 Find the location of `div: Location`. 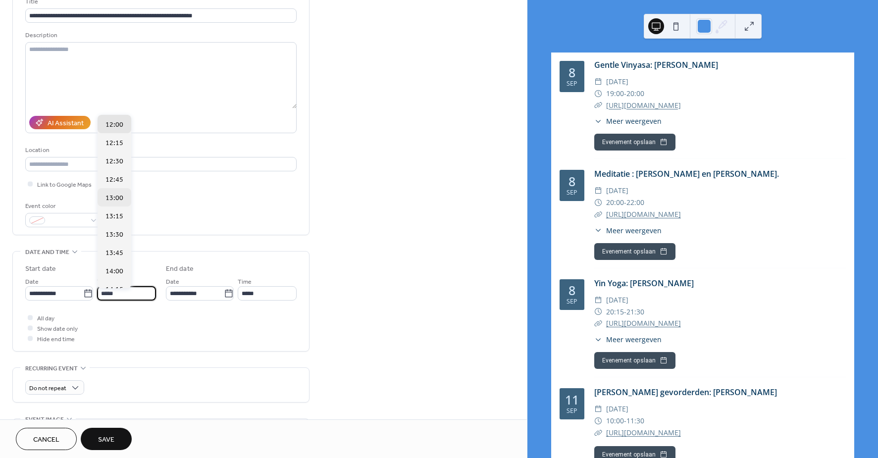

div: Location is located at coordinates (160, 150).